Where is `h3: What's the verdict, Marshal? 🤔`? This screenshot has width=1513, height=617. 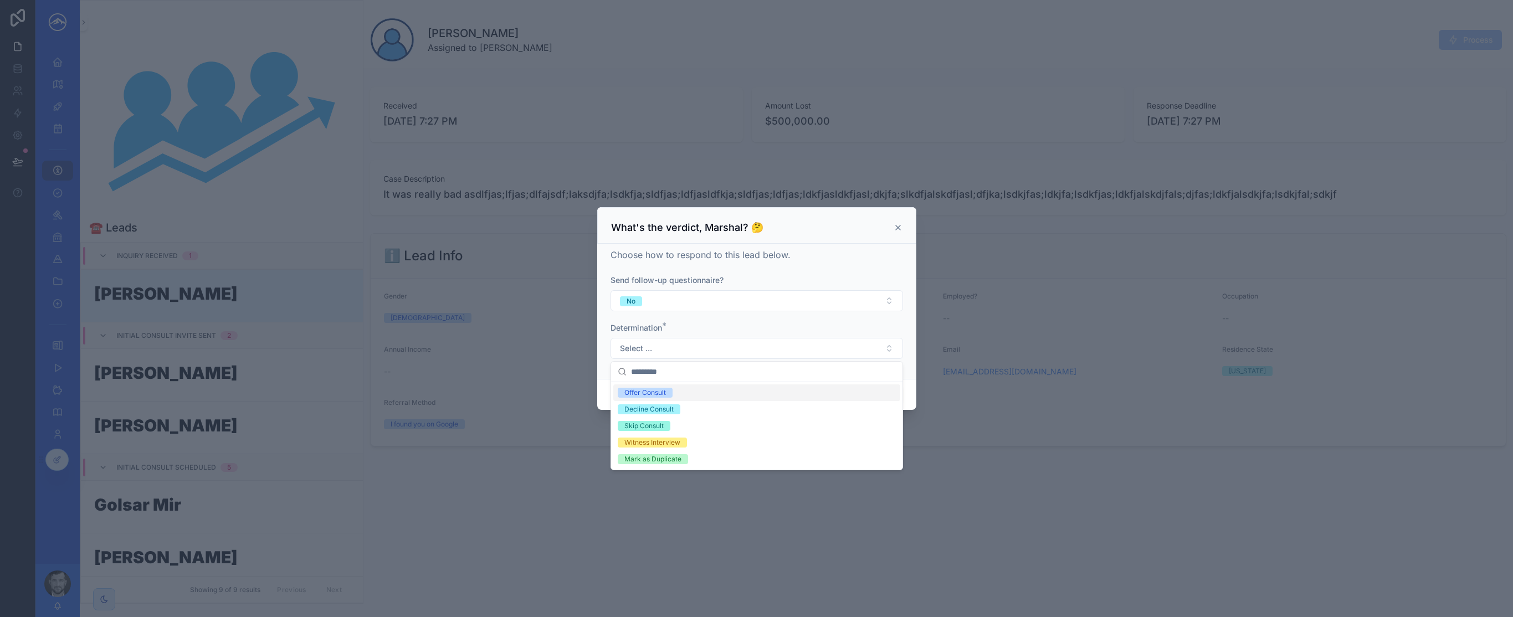
h3: What's the verdict, Marshal? 🤔 is located at coordinates (687, 228).